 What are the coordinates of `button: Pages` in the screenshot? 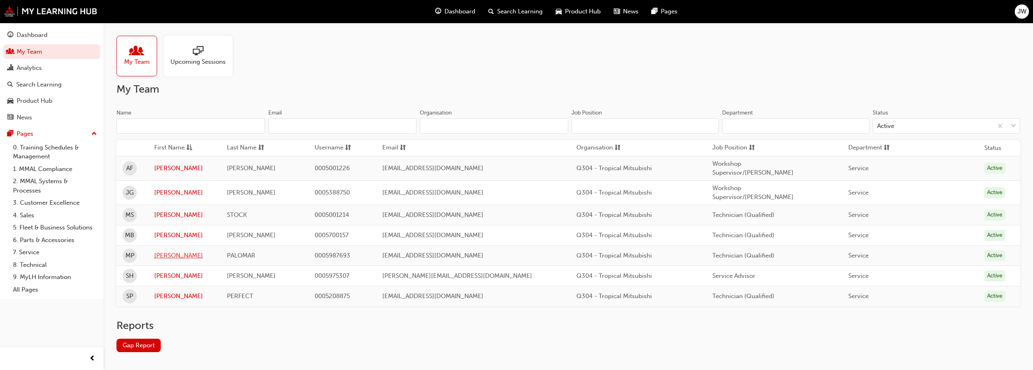 It's located at (52, 133).